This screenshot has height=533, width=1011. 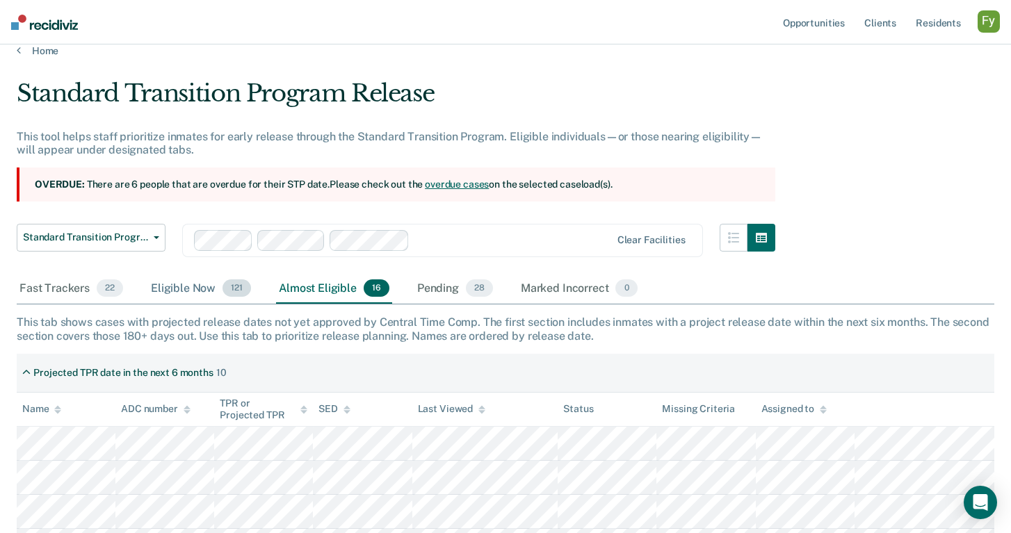 What do you see at coordinates (42, 409) in the screenshot?
I see `div: Name` at bounding box center [42, 409].